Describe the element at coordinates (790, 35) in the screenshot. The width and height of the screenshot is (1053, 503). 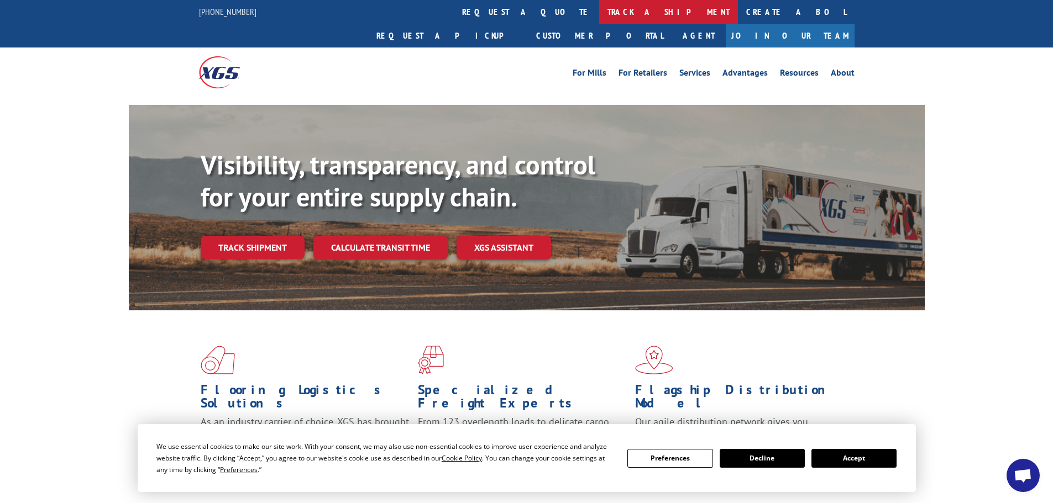
I see `a: Join Our Team` at that location.